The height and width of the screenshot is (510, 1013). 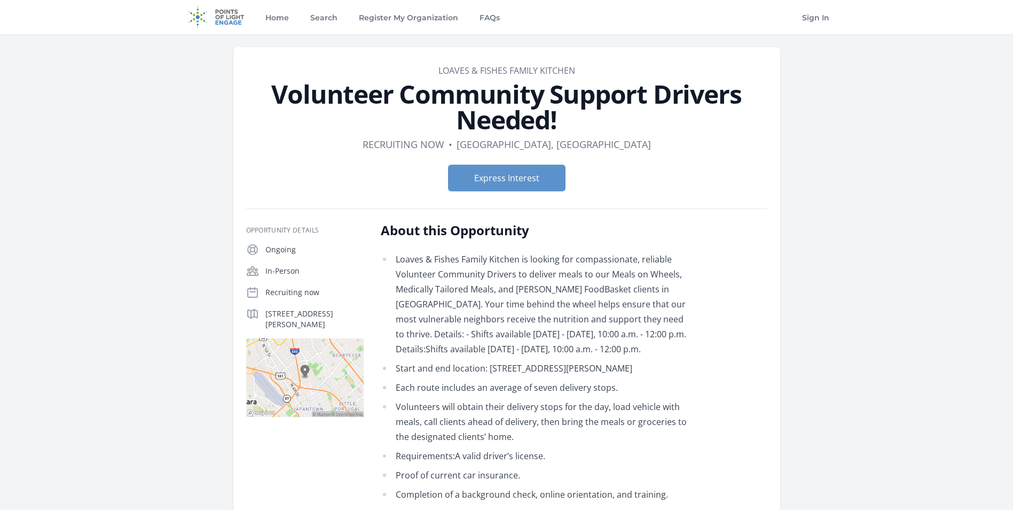 What do you see at coordinates (537, 456) in the screenshot?
I see `li: Requirements:A valid driver’s license.` at bounding box center [537, 456].